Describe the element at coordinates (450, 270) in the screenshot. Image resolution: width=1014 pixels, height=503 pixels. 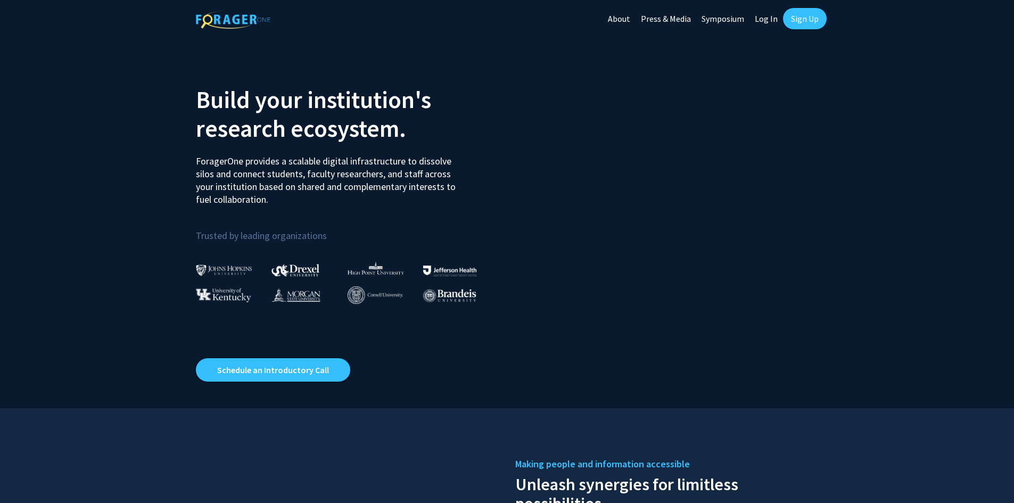
I see `img: Thomas Jefferson University` at that location.